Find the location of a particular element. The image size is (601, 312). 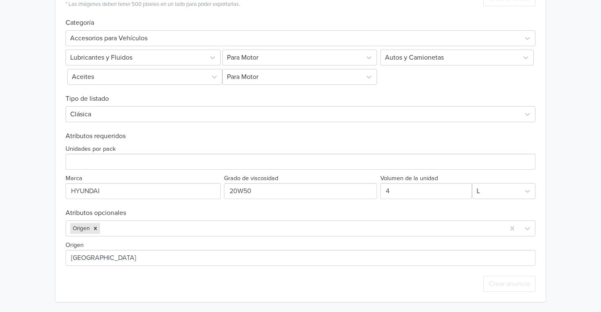

button: Crear anuncio is located at coordinates (509, 284).